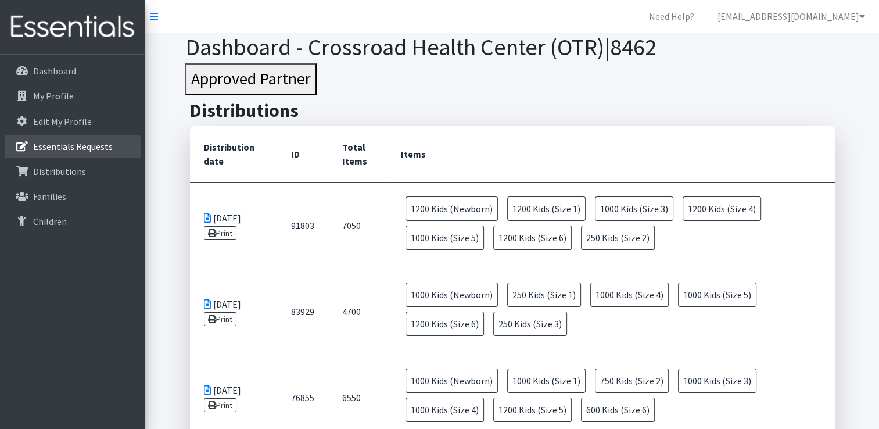 This screenshot has width=879, height=429. I want to click on p: Dashboard, so click(55, 71).